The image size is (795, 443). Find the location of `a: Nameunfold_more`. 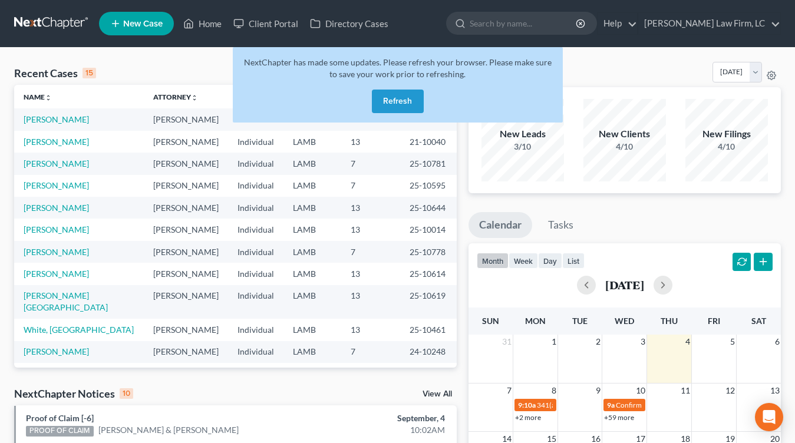

a: Nameunfold_more is located at coordinates (38, 97).